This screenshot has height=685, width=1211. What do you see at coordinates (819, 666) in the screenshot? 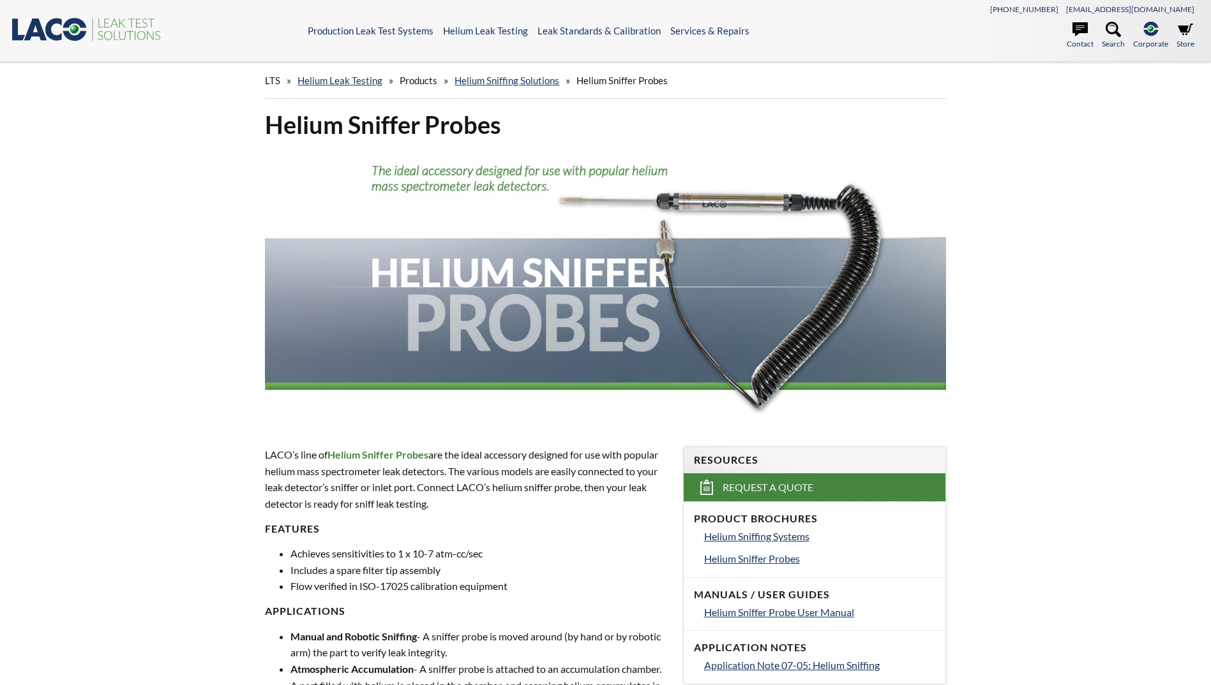
I see `a: Application Note 07-05: Helium Sniffing` at bounding box center [819, 666].